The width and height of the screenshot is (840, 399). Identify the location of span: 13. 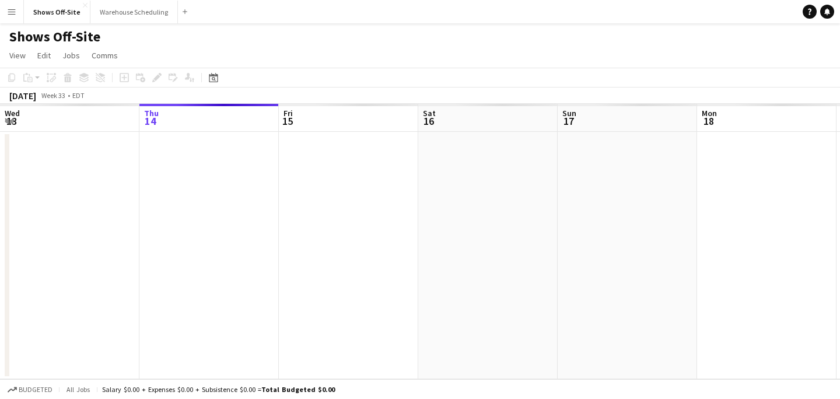
(11, 121).